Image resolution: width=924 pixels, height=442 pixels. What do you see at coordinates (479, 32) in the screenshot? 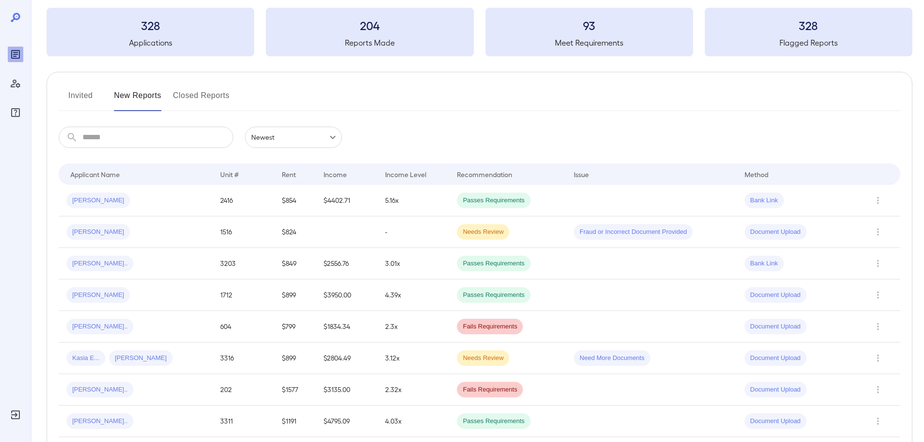
I see `summary: 328Applications204Reports Made93Meet Requirements328Flagged Reports` at bounding box center [479, 32].